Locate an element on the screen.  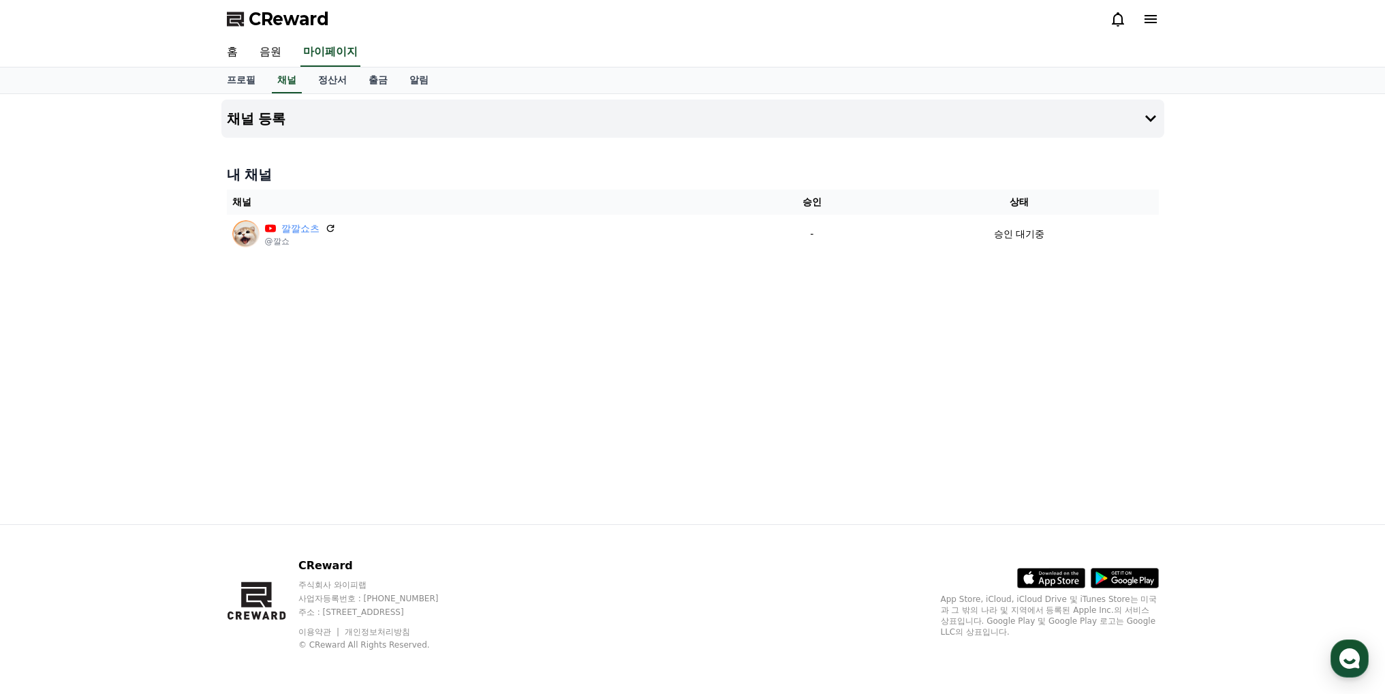
p: © CReward All Rights Reserved. is located at coordinates (382, 645).